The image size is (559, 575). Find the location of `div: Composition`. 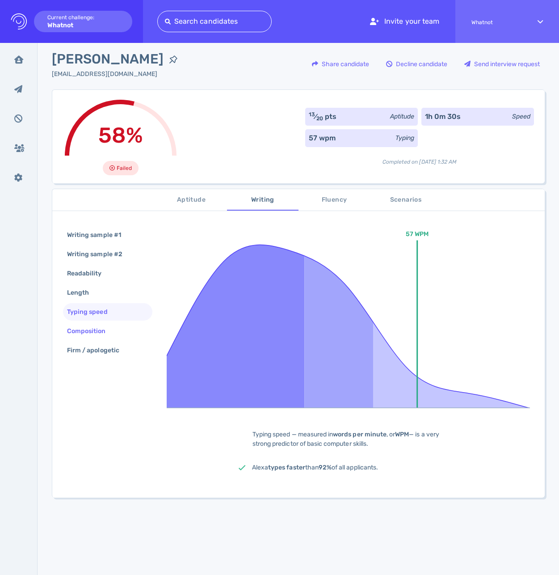

div: Composition is located at coordinates (91, 331).